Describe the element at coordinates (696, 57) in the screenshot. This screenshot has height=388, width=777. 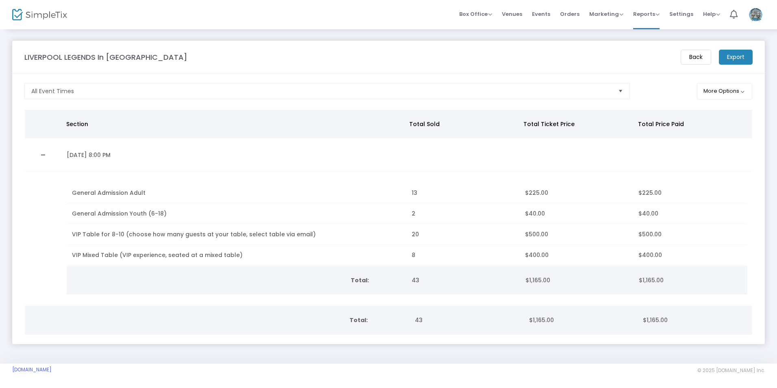
I see `m-button: Back` at that location.